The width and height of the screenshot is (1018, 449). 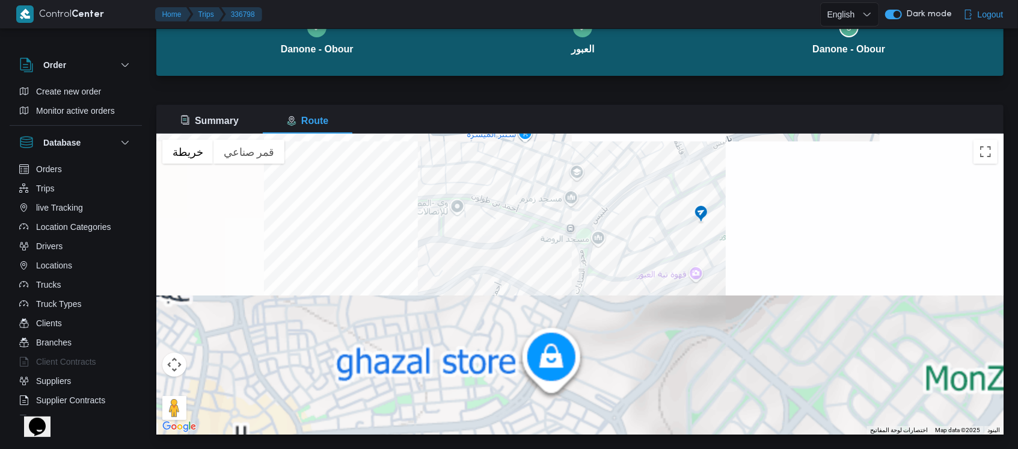 I want to click on button: Drivers, so click(x=76, y=246).